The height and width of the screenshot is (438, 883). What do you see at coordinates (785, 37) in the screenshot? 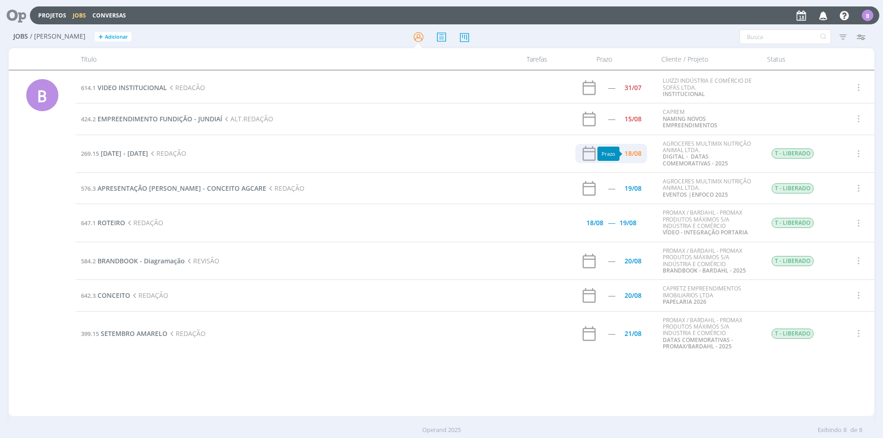
I see `input: Busca` at bounding box center [785, 37].